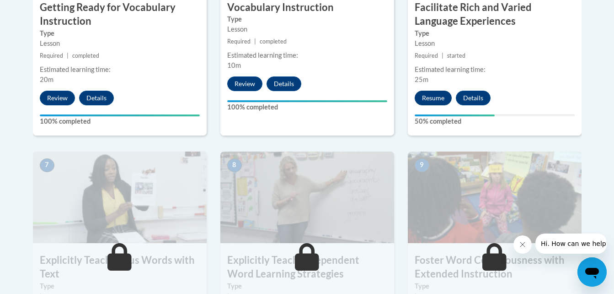 The height and width of the screenshot is (294, 614). Describe the element at coordinates (40, 10) in the screenshot. I see `span: Hi. How can we help?` at that location.